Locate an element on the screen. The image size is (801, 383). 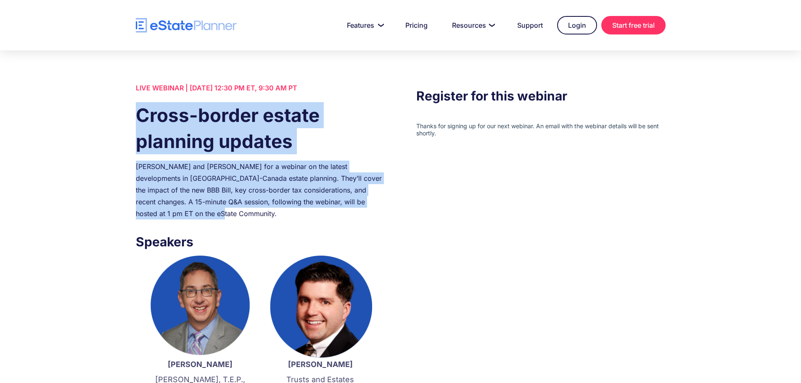
a: Pricing is located at coordinates (416, 25).